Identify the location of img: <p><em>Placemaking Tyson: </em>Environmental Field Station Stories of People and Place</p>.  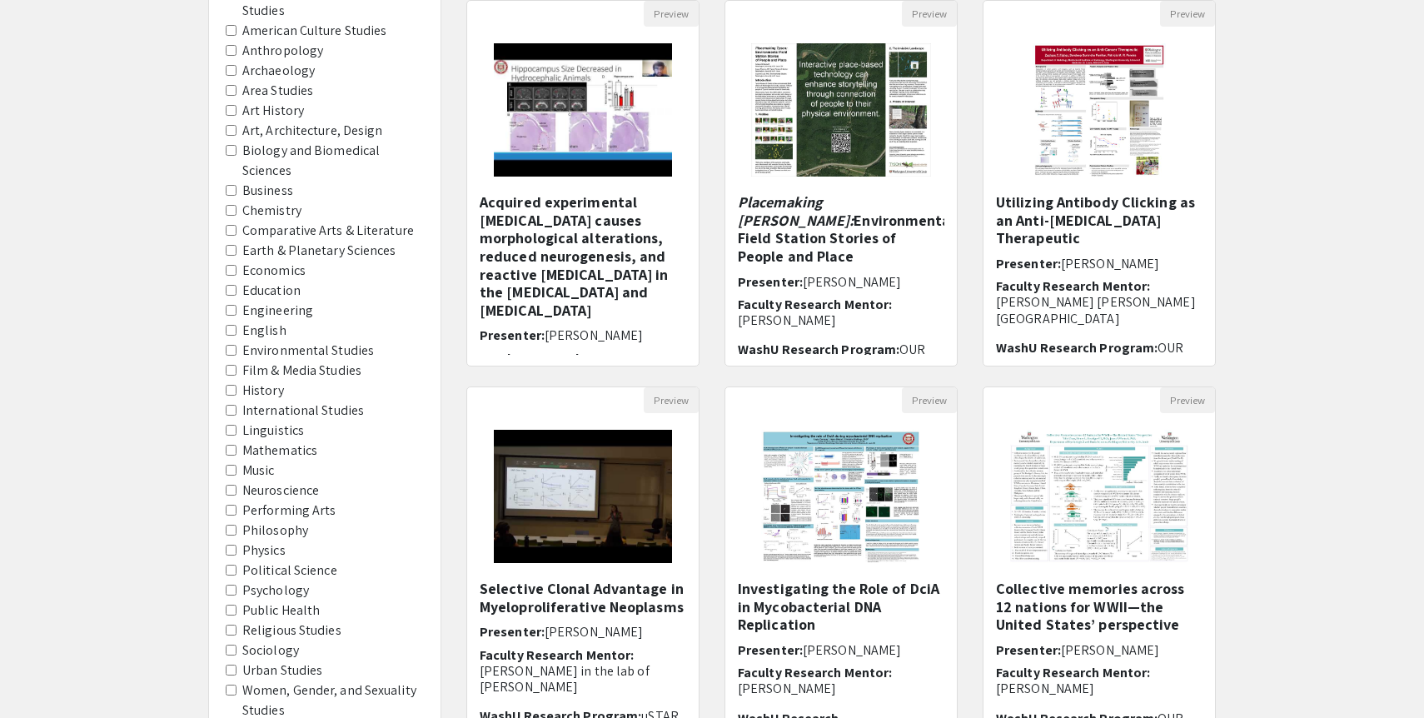
(841, 110).